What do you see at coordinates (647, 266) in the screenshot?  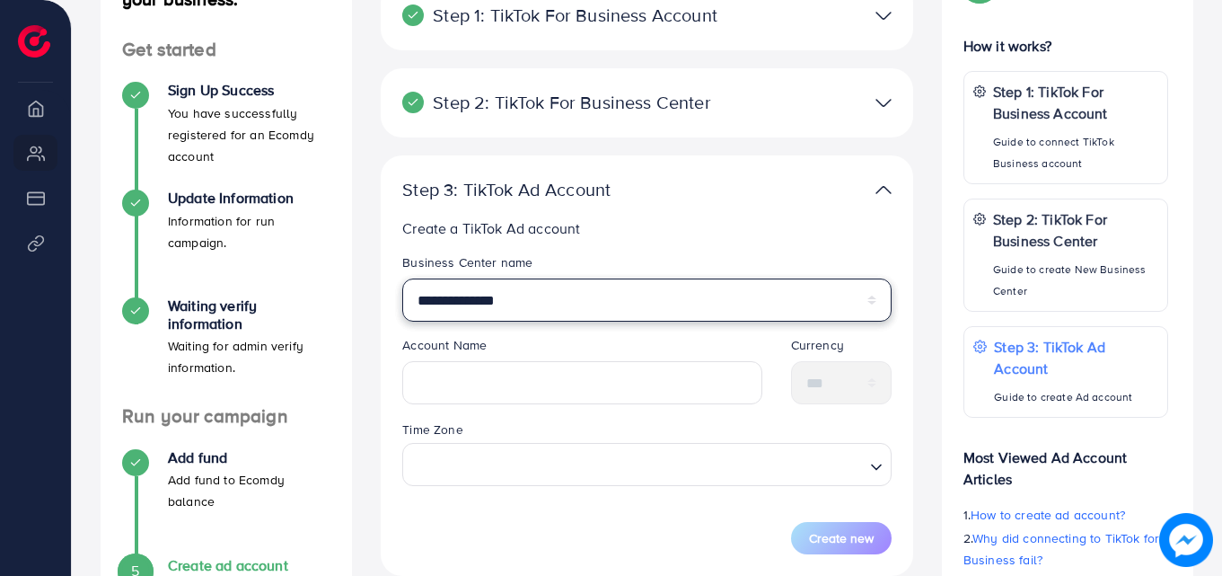 I see `legend: Business Center name` at bounding box center [647, 266].